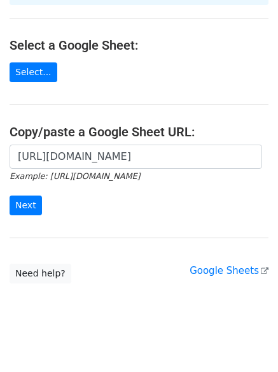 The height and width of the screenshot is (372, 278). What do you see at coordinates (139, 132) in the screenshot?
I see `h4: Copy/paste a Google Sheet URL:` at bounding box center [139, 132].